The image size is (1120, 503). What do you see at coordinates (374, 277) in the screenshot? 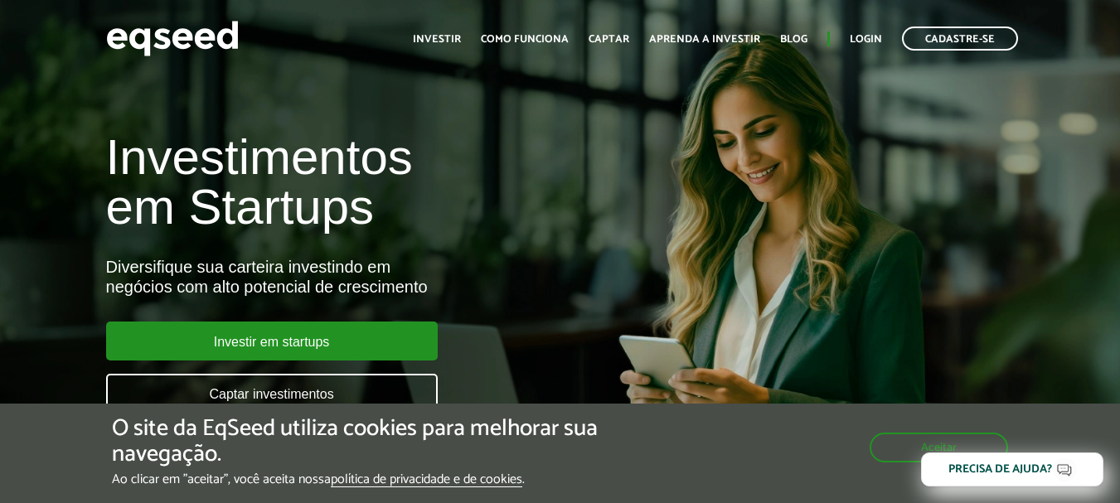
I see `div: Diversifique sua carteira investindo em negócios com alto potencial de crescimento` at bounding box center [374, 277].